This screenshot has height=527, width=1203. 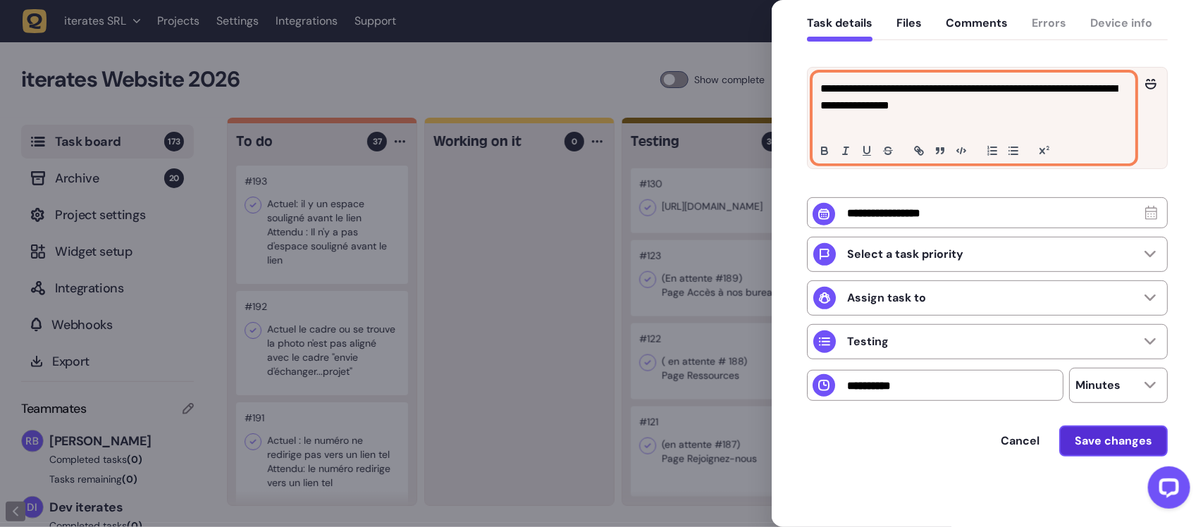 What do you see at coordinates (1113, 441) in the screenshot?
I see `button: Save changes` at bounding box center [1113, 441].